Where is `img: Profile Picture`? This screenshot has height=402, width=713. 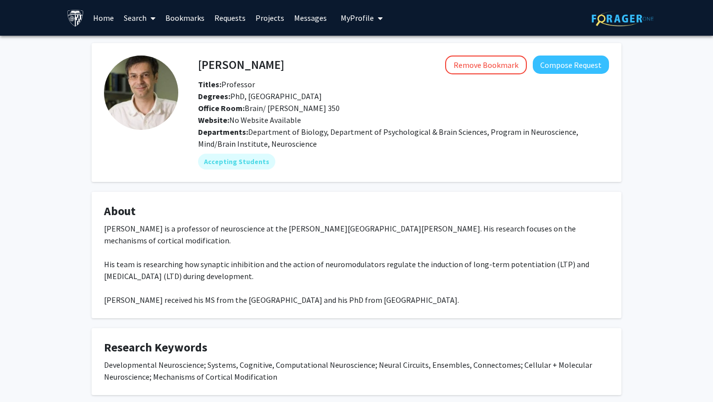 img: Profile Picture is located at coordinates (141, 93).